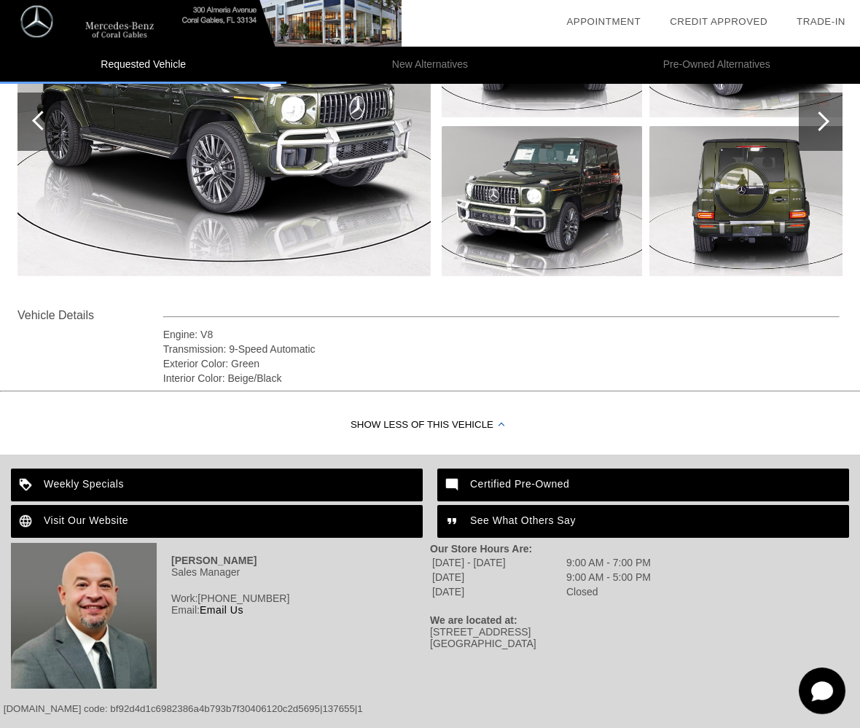 Image resolution: width=860 pixels, height=728 pixels. Describe the element at coordinates (821, 21) in the screenshot. I see `a: Trade-In` at that location.